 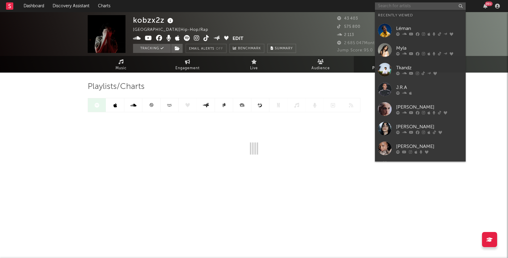 I want to click on span: Audience, so click(x=320, y=68).